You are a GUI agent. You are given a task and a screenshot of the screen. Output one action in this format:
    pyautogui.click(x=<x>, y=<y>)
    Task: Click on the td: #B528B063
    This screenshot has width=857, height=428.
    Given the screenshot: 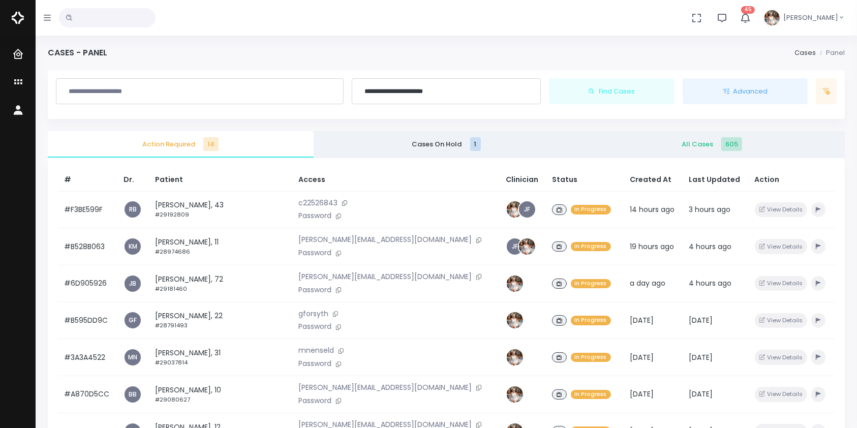 What is the action you would take?
    pyautogui.click(x=87, y=247)
    